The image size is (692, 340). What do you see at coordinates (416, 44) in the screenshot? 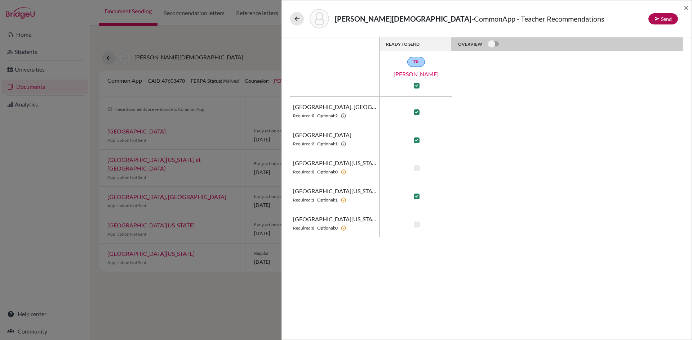
I see `th: READY TO SEND` at bounding box center [416, 44].